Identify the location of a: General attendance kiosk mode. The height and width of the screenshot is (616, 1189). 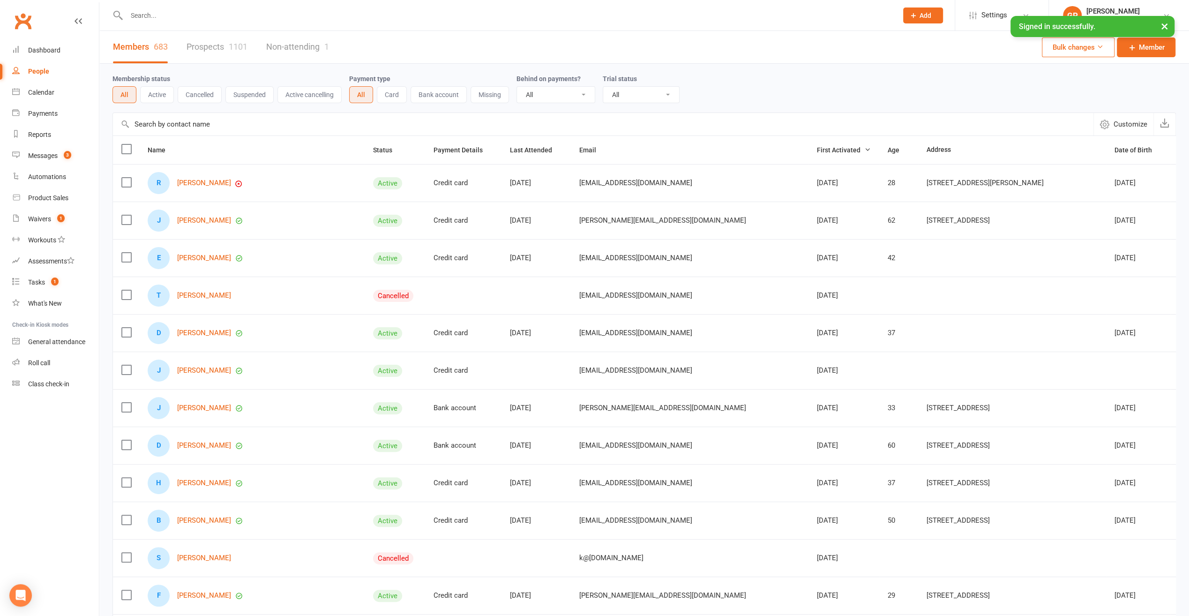
(55, 342).